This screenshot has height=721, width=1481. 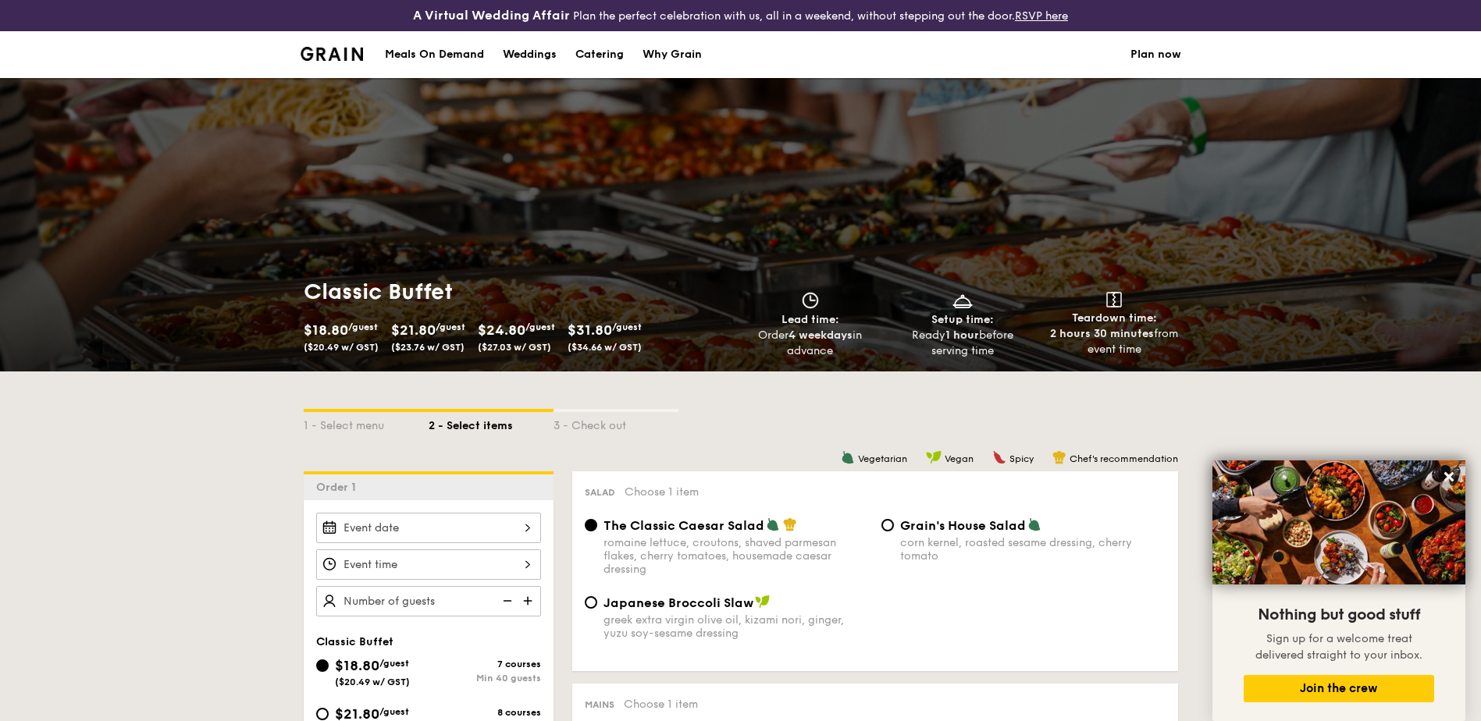 I want to click on span: $31.80, so click(x=589, y=330).